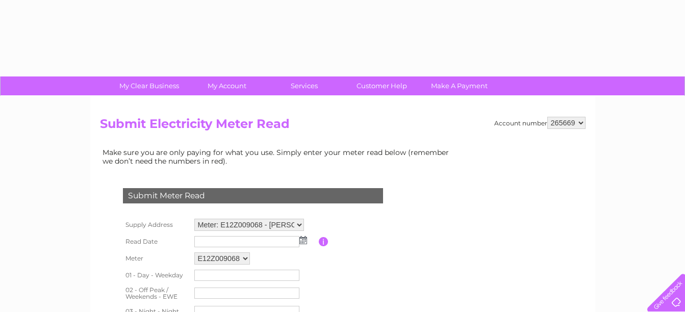 The width and height of the screenshot is (685, 312). What do you see at coordinates (226, 86) in the screenshot?
I see `a: My Account` at bounding box center [226, 86].